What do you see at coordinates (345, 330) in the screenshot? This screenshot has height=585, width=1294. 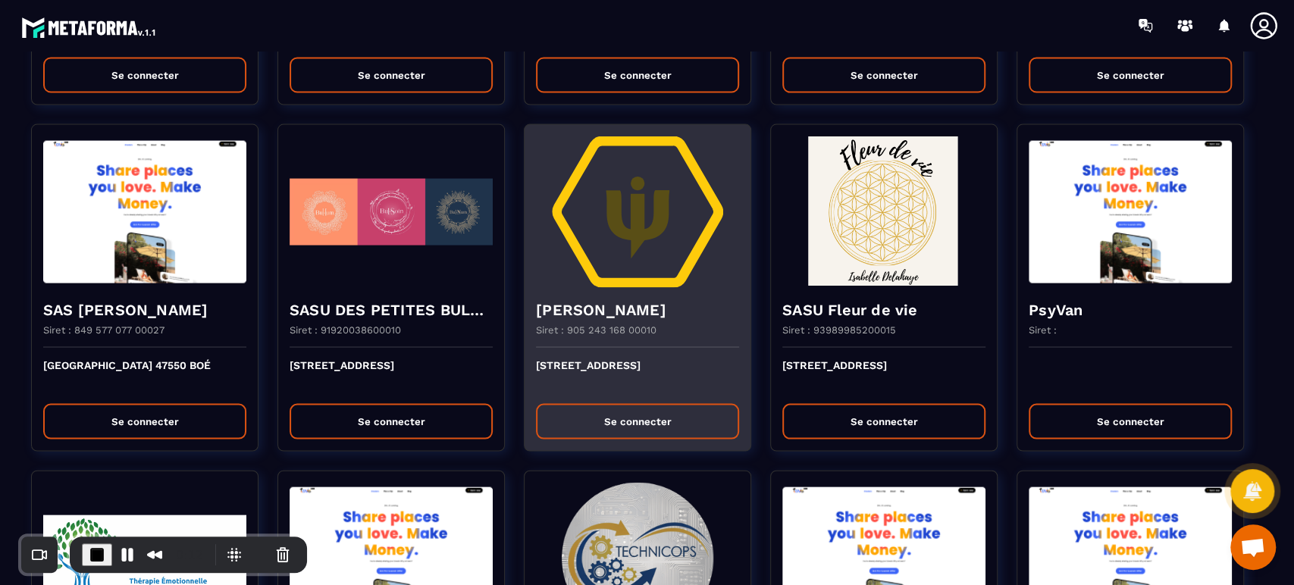 I see `p: Siret : 91920038600010` at bounding box center [345, 330].